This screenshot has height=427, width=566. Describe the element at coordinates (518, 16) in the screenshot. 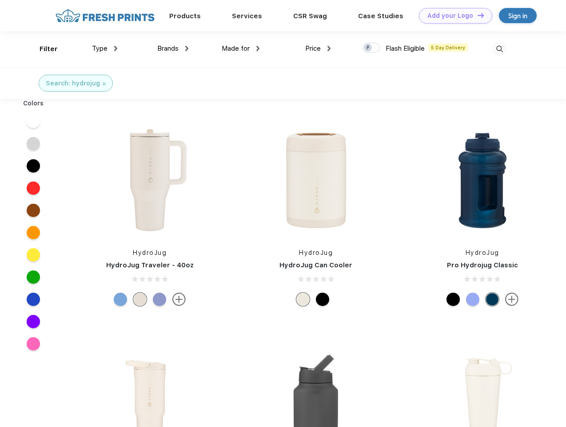

I see `a: Sign in` at that location.